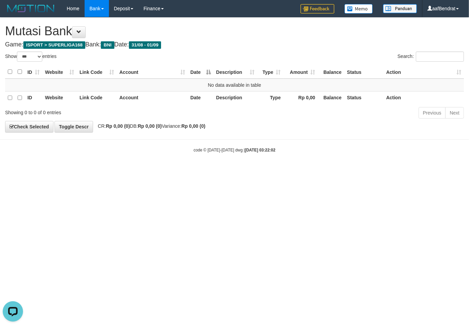 The height and width of the screenshot is (327, 469). Describe the element at coordinates (301, 72) in the screenshot. I see `th: Amount: activate to sort column ascending` at that location.